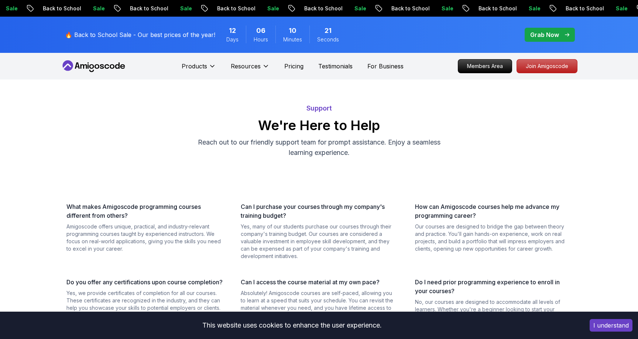 Image resolution: width=638 pixels, height=339 pixels. Describe the element at coordinates (335, 66) in the screenshot. I see `p: Testimonials` at that location.